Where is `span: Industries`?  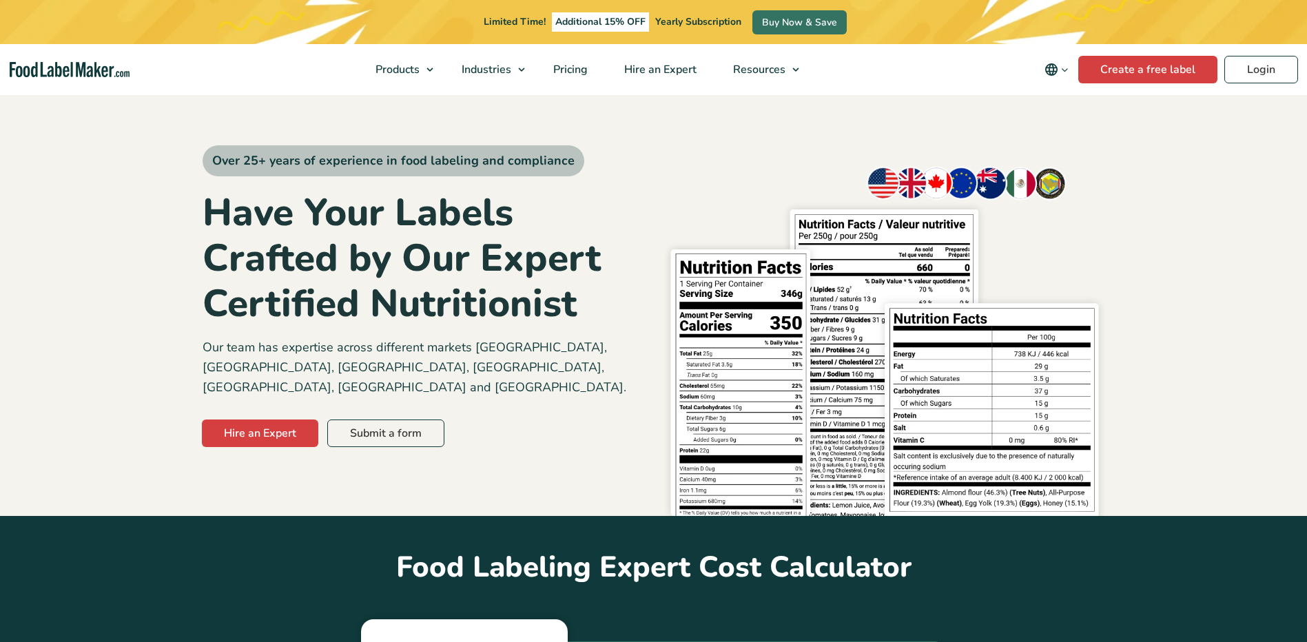
span: Industries is located at coordinates (485, 70).